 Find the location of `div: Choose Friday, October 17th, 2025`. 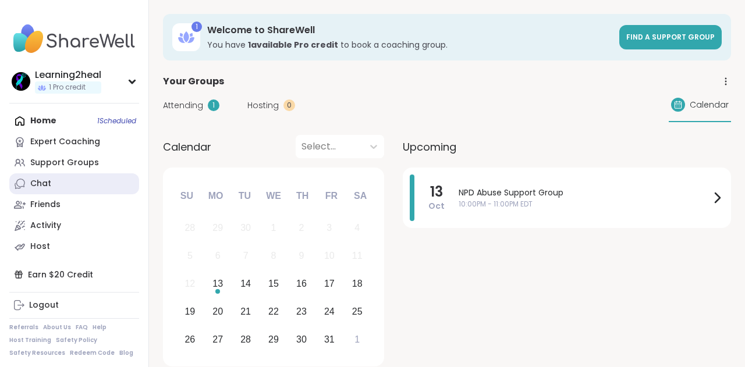

div: Choose Friday, October 17th, 2025 is located at coordinates (329, 284).